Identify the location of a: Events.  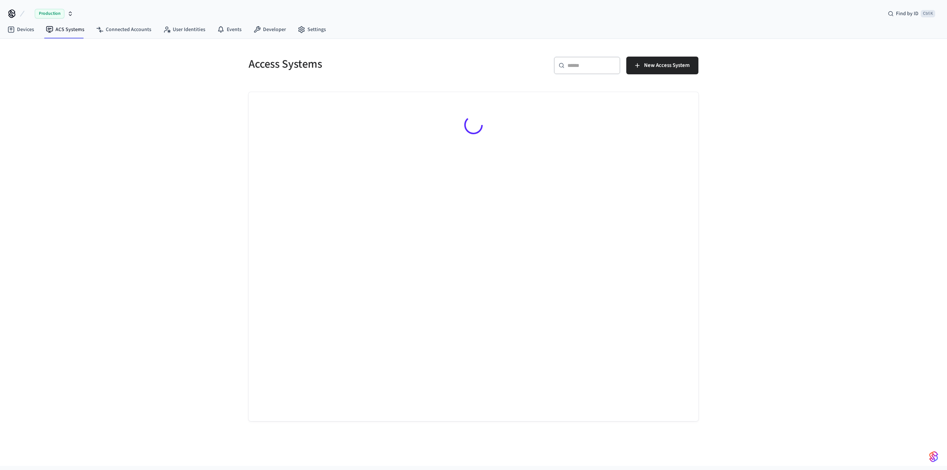
(229, 30).